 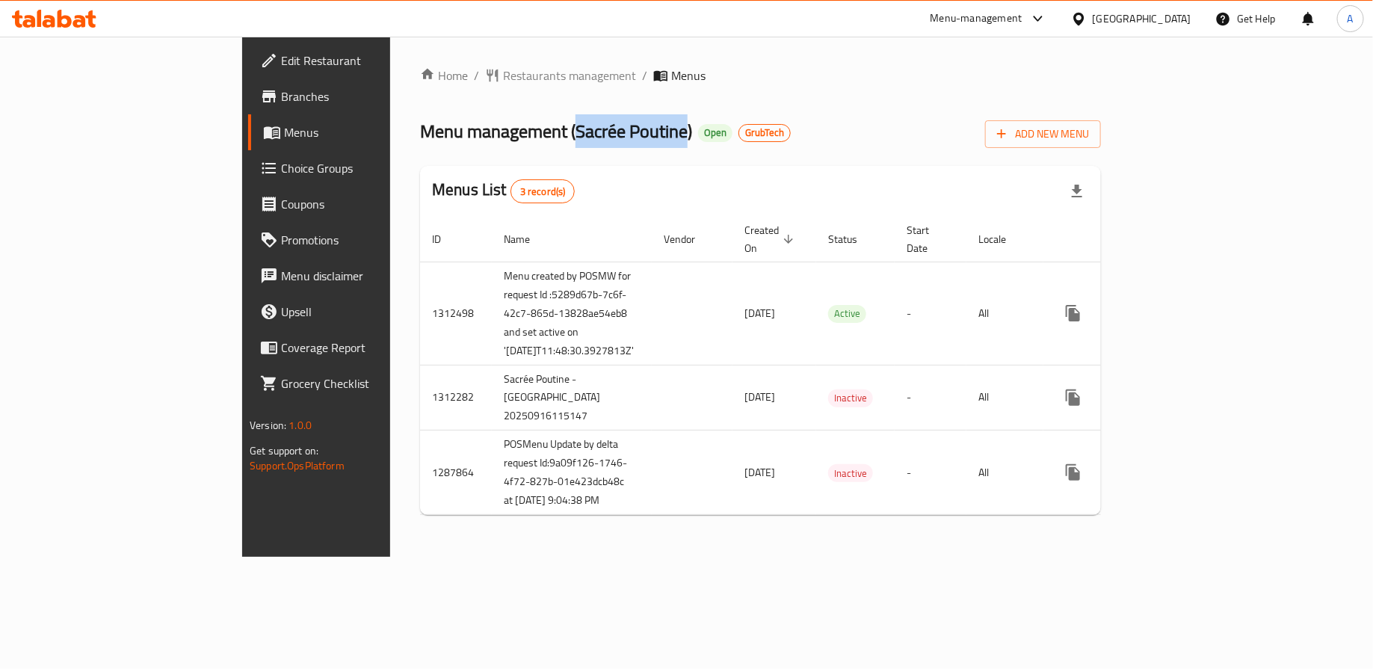 I want to click on span: Edit Restaurant, so click(x=370, y=61).